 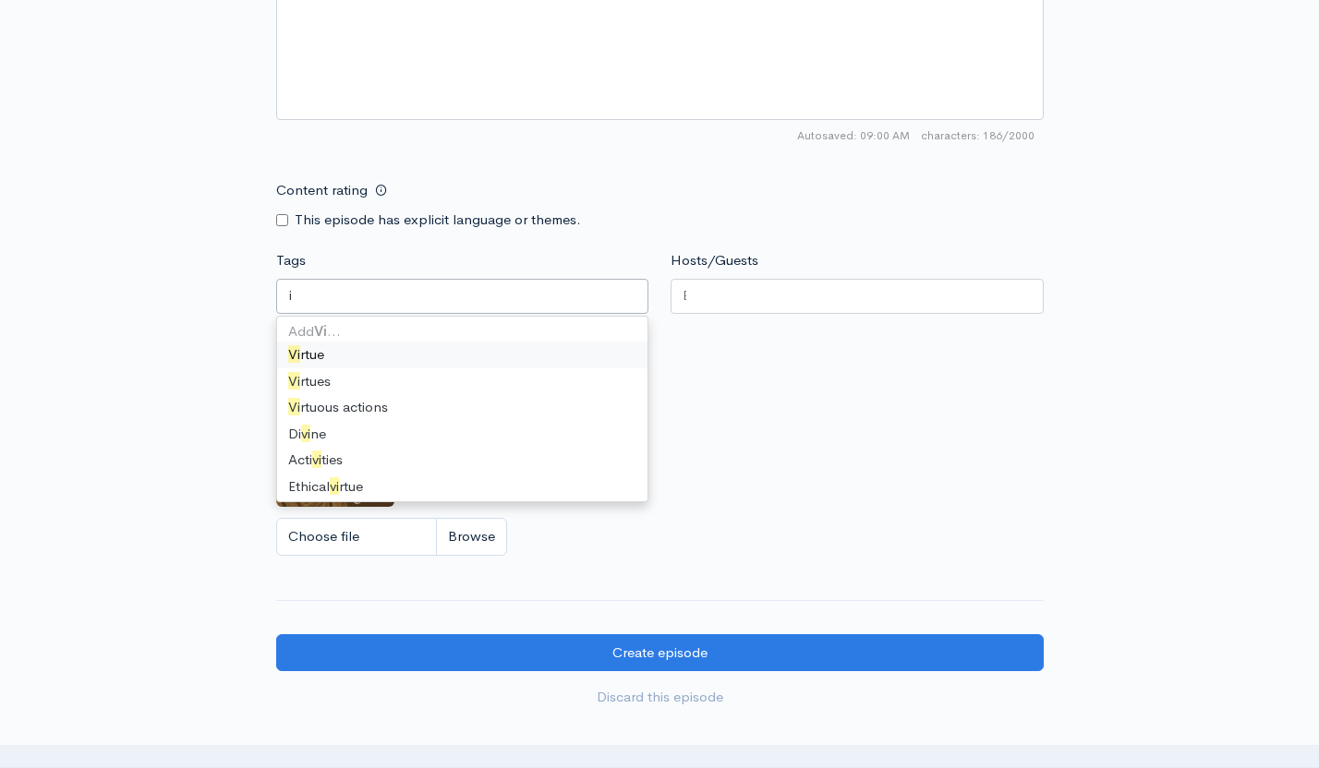 What do you see at coordinates (290, 295) in the screenshot?
I see `input: Enter tags for this episode` at bounding box center [290, 295].